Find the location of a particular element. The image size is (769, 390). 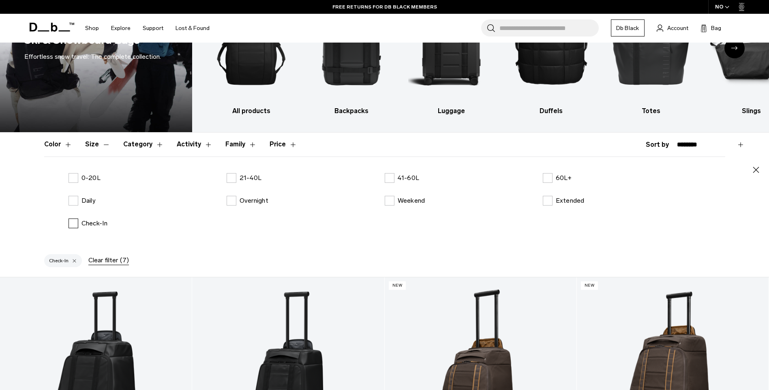

button: Toggle Price is located at coordinates (283, 144).